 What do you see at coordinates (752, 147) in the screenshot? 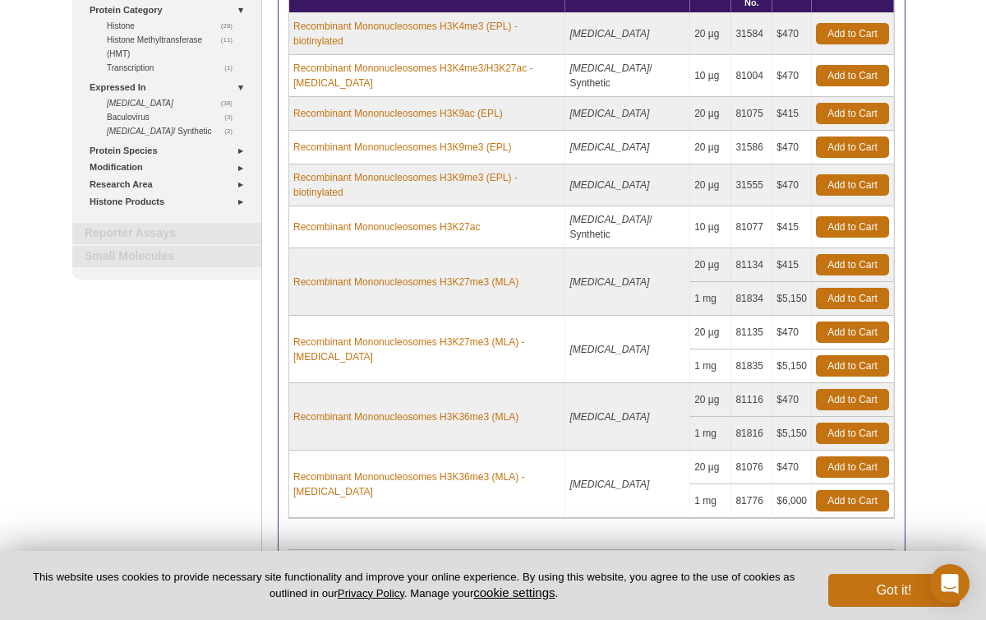
I see `td: 31586` at bounding box center [752, 147].